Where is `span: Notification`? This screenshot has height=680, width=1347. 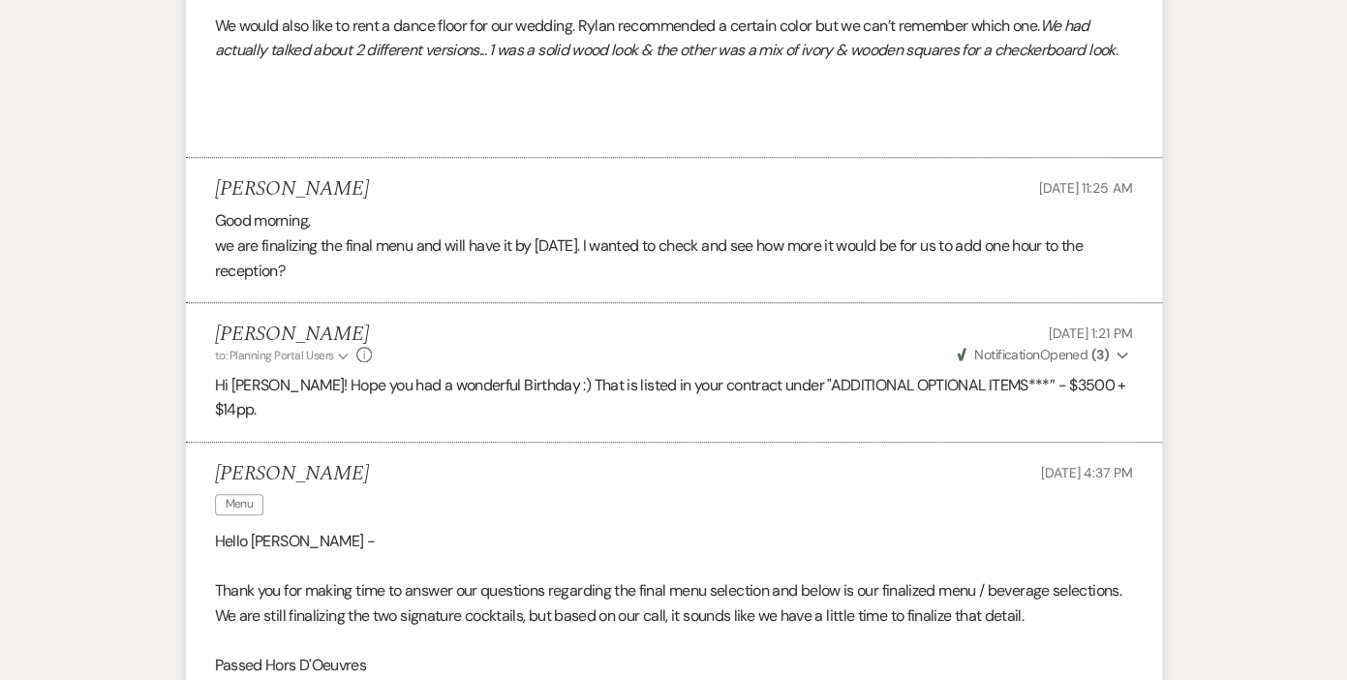 span: Notification is located at coordinates (1006, 354).